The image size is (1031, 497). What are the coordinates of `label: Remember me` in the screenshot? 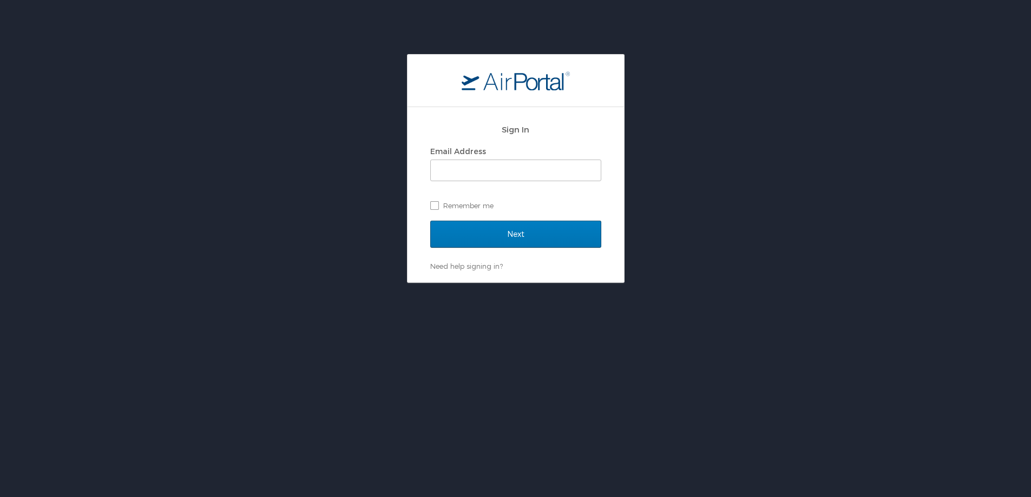 It's located at (516, 206).